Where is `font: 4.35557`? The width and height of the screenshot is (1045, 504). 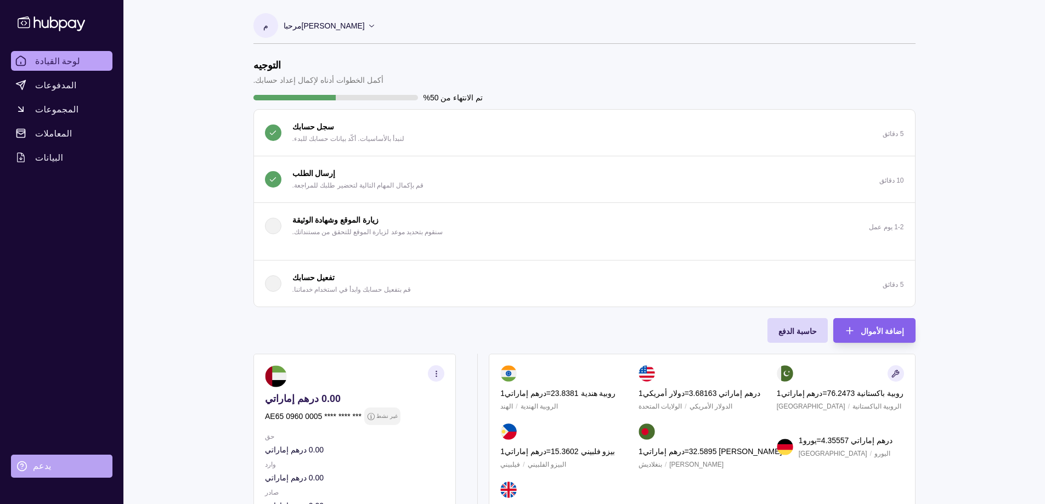 font: 4.35557 is located at coordinates (835, 440).